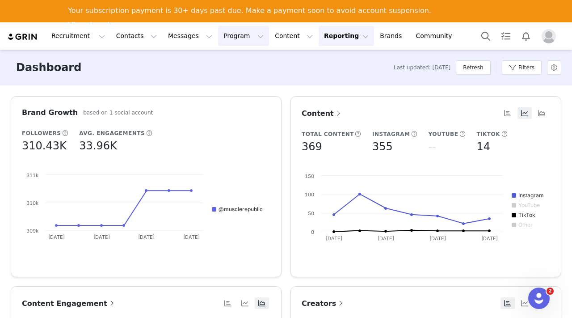  What do you see at coordinates (243, 36) in the screenshot?
I see `button: Program` at bounding box center [243, 36].